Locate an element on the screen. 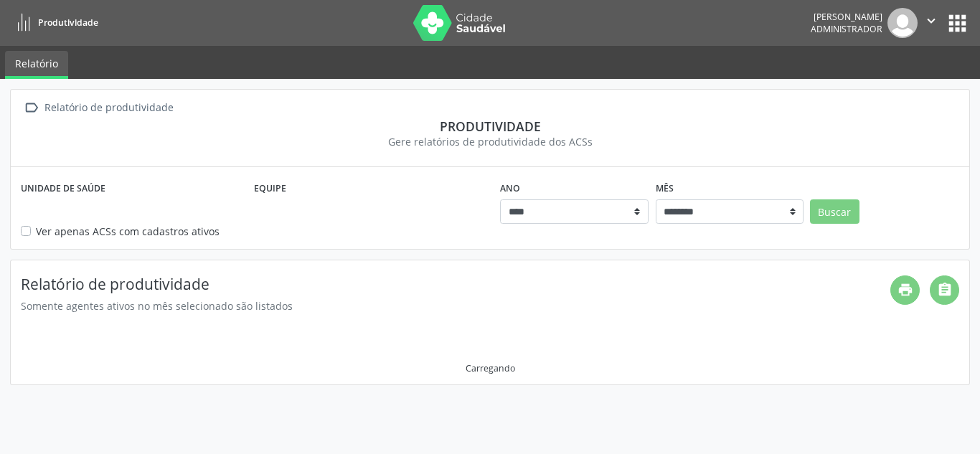  label: Unidade de saúde is located at coordinates (63, 188).